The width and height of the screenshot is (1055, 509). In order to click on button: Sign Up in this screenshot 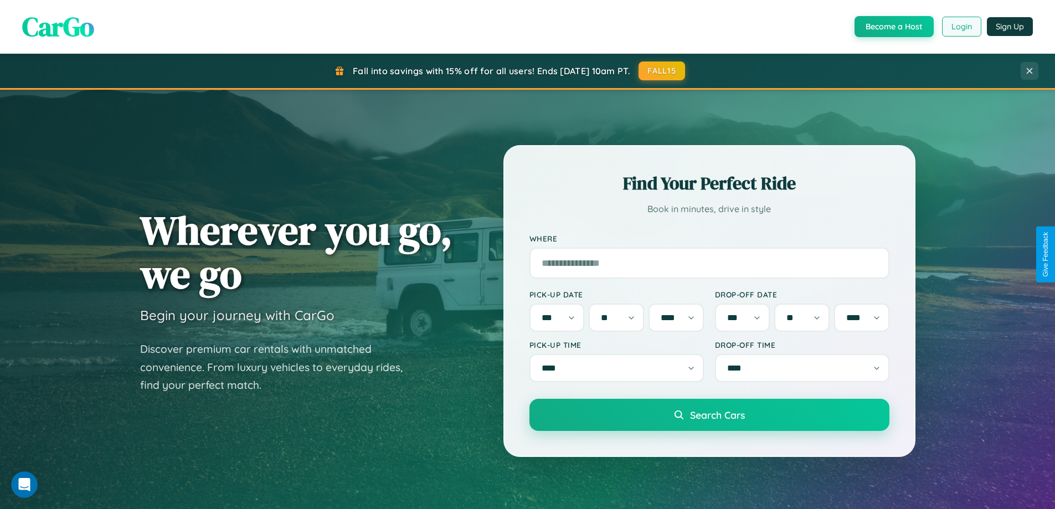, I will do `click(1010, 27)`.